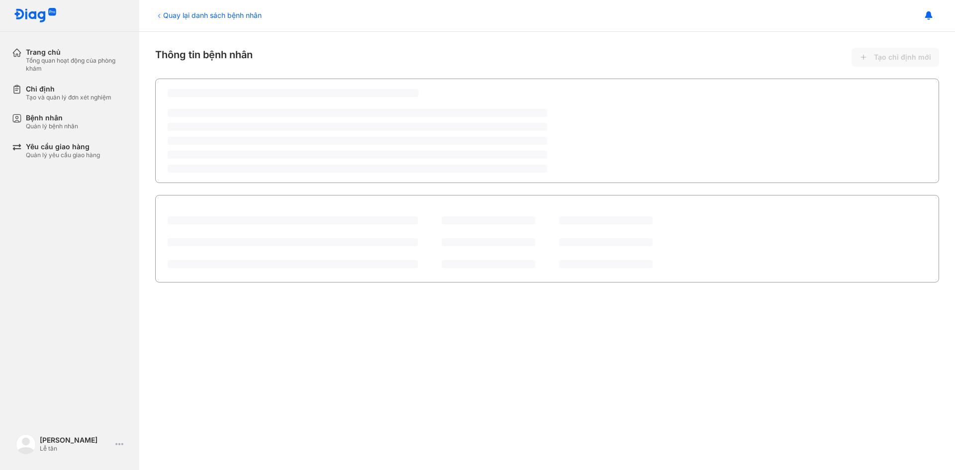 The image size is (955, 470). I want to click on div: Tổng quan hoạt động của phòng khám, so click(77, 65).